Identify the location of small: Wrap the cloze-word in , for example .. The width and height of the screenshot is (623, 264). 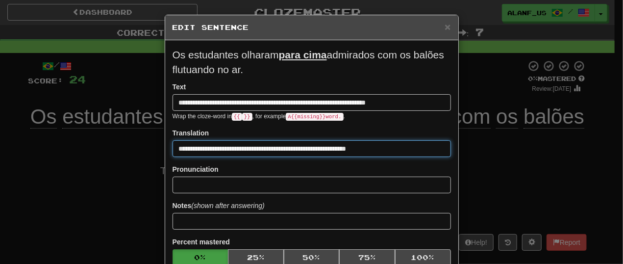
(259, 116).